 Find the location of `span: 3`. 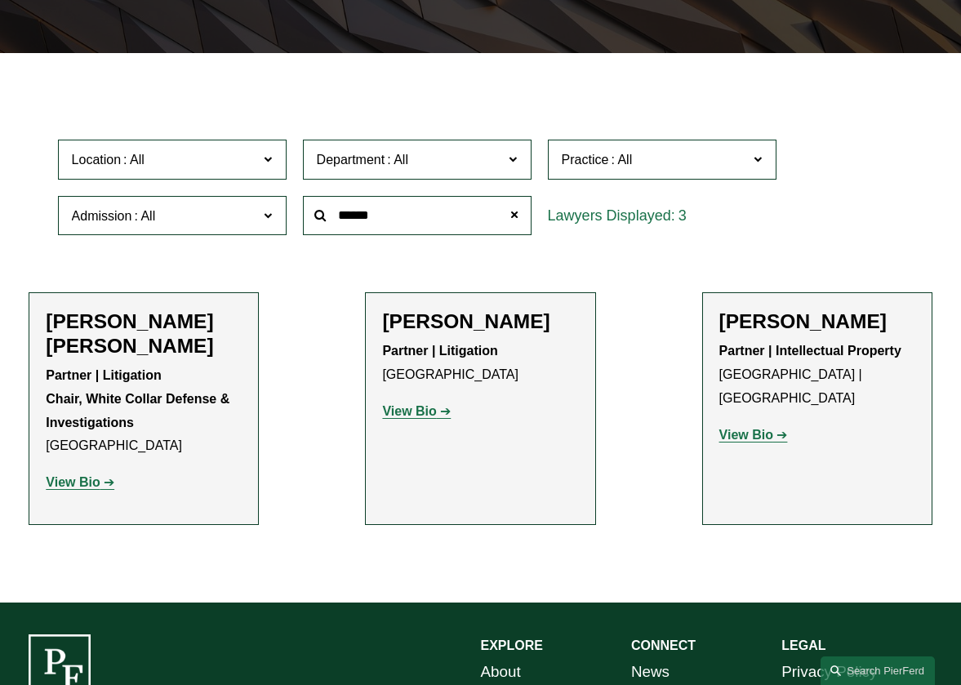

span: 3 is located at coordinates (683, 216).